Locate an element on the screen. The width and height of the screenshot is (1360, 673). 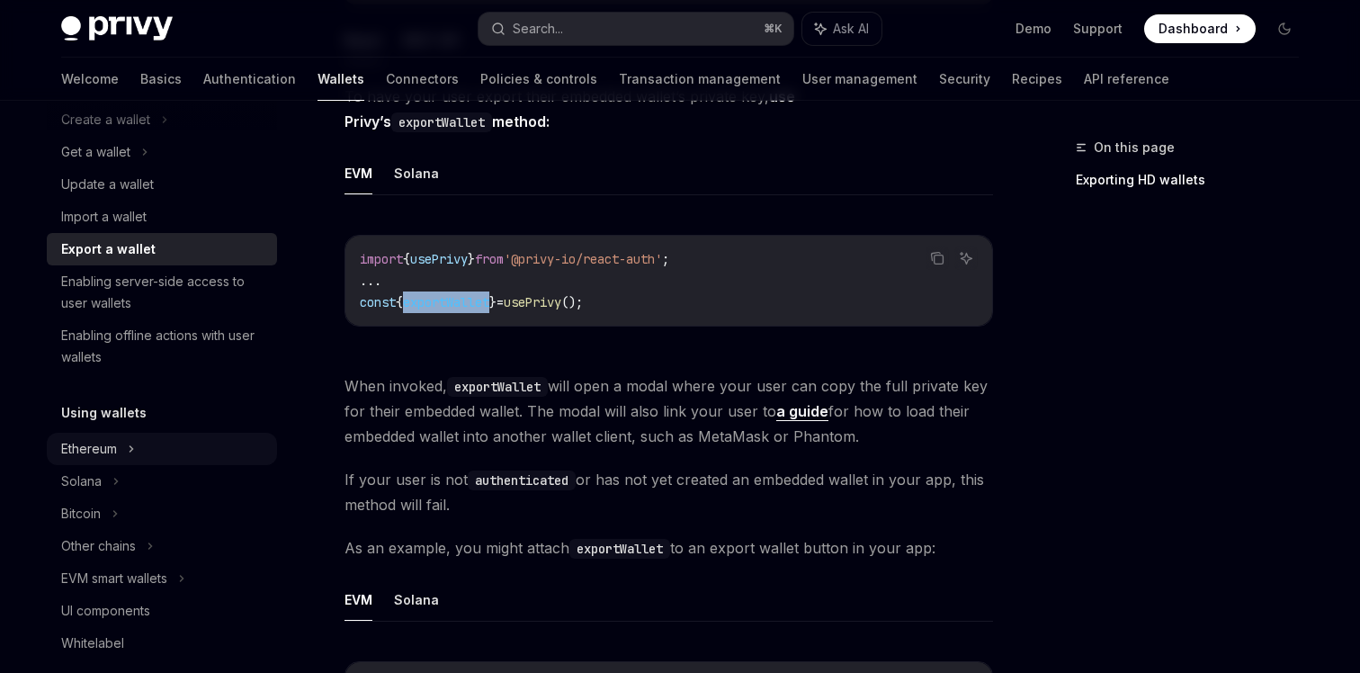
a: Support is located at coordinates (1097, 29).